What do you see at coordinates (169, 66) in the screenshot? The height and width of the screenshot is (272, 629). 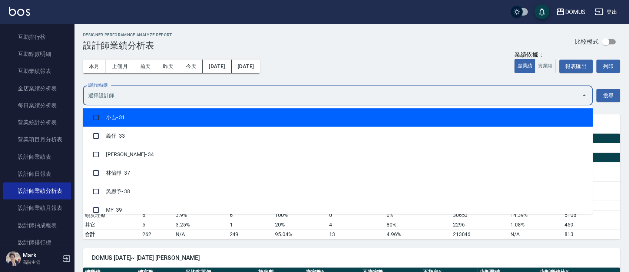 I see `button: 昨天` at bounding box center [169, 66].